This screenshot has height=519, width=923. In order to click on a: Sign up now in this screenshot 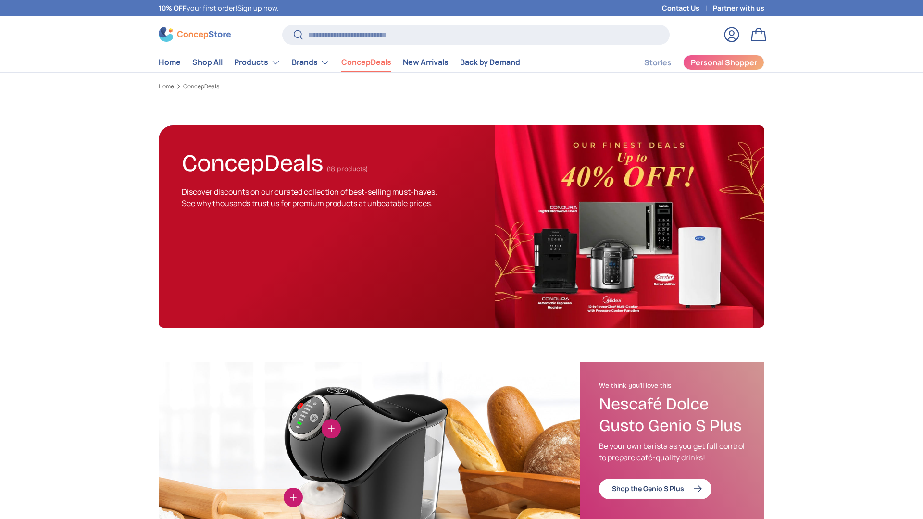, I will do `click(257, 8)`.